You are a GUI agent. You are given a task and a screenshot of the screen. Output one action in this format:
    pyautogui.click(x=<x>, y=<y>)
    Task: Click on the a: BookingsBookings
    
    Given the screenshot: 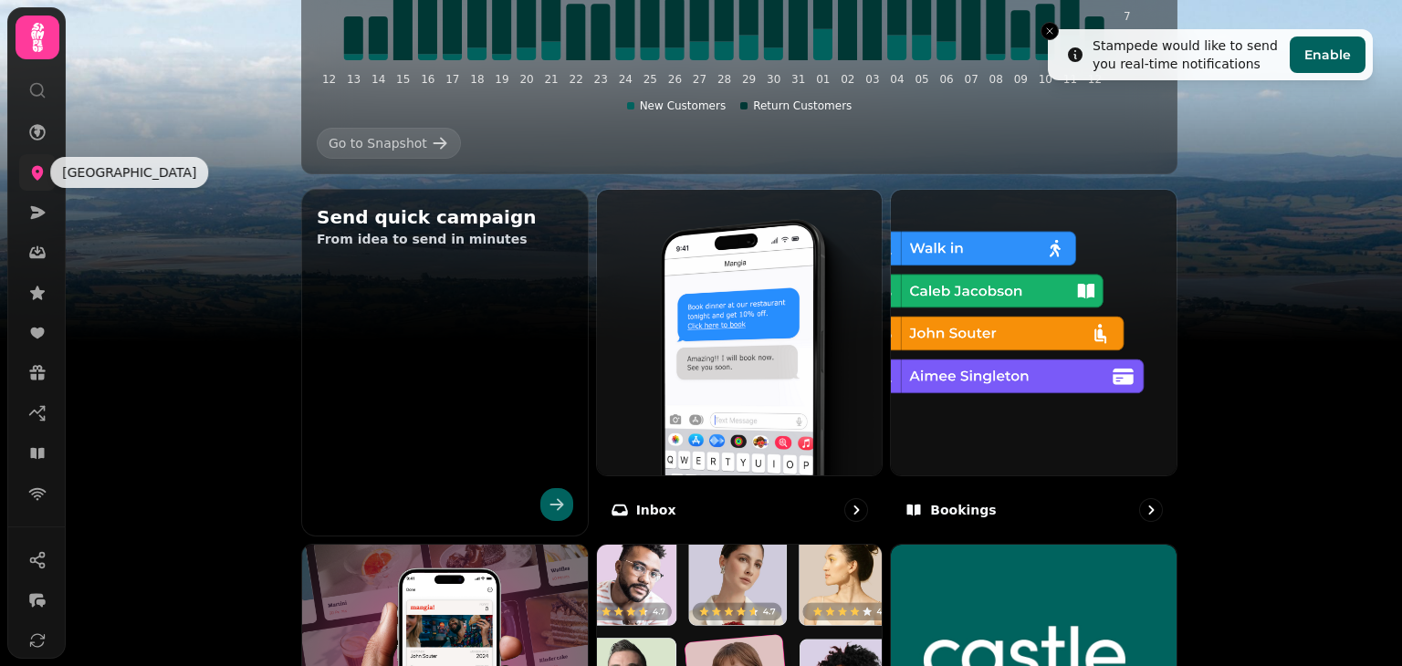 What is the action you would take?
    pyautogui.click(x=1033, y=362)
    